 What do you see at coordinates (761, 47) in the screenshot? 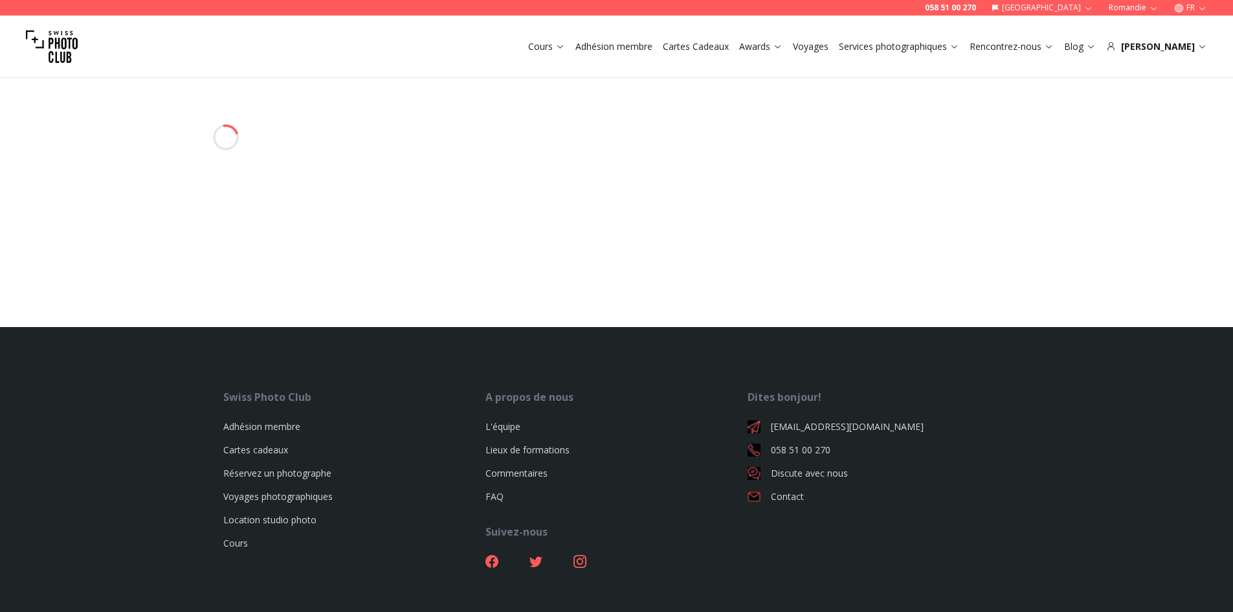
I see `button: Awards` at bounding box center [761, 47].